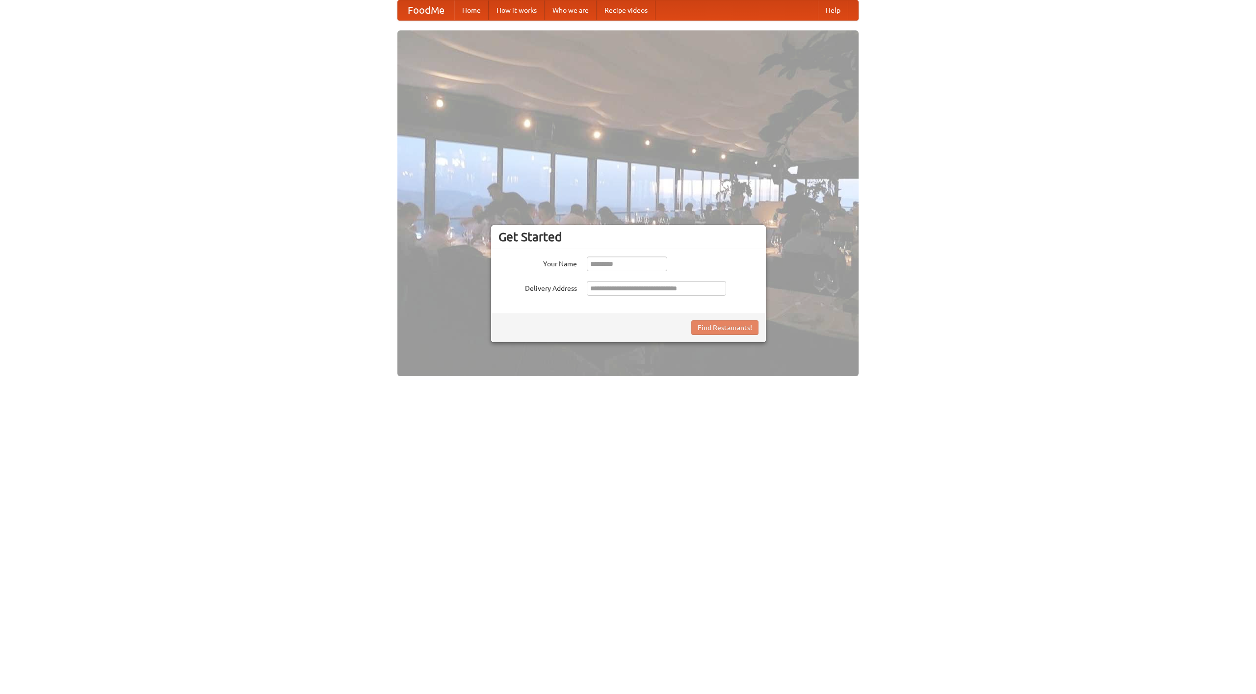 This screenshot has width=1256, height=694. Describe the element at coordinates (725, 328) in the screenshot. I see `button: Find Restaurants!` at that location.